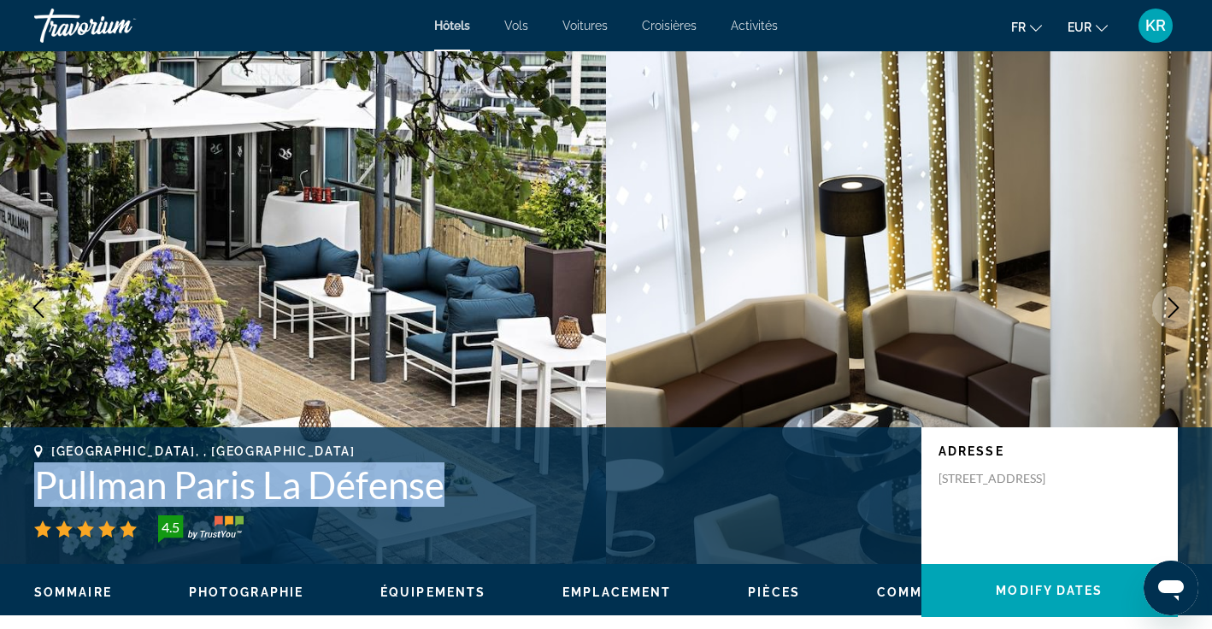 Image resolution: width=1212 pixels, height=629 pixels. What do you see at coordinates (1087, 26) in the screenshot?
I see `button: Change currency` at bounding box center [1087, 26].